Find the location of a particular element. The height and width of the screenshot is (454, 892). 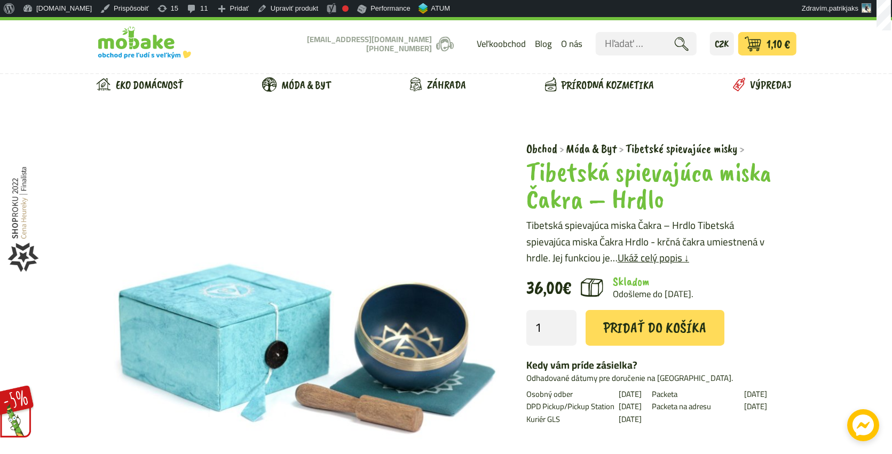

a: Tibetské spievajúce misky is located at coordinates (686, 148).